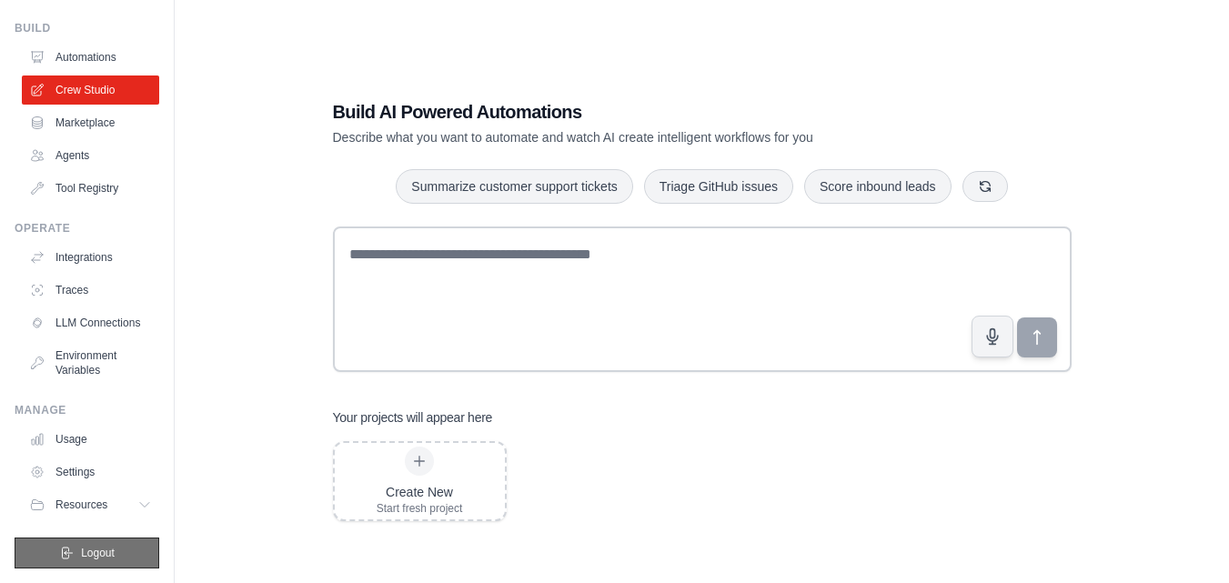 The width and height of the screenshot is (1229, 583). What do you see at coordinates (639, 112) in the screenshot?
I see `h1: Build AI Powered Automations` at bounding box center [639, 112].